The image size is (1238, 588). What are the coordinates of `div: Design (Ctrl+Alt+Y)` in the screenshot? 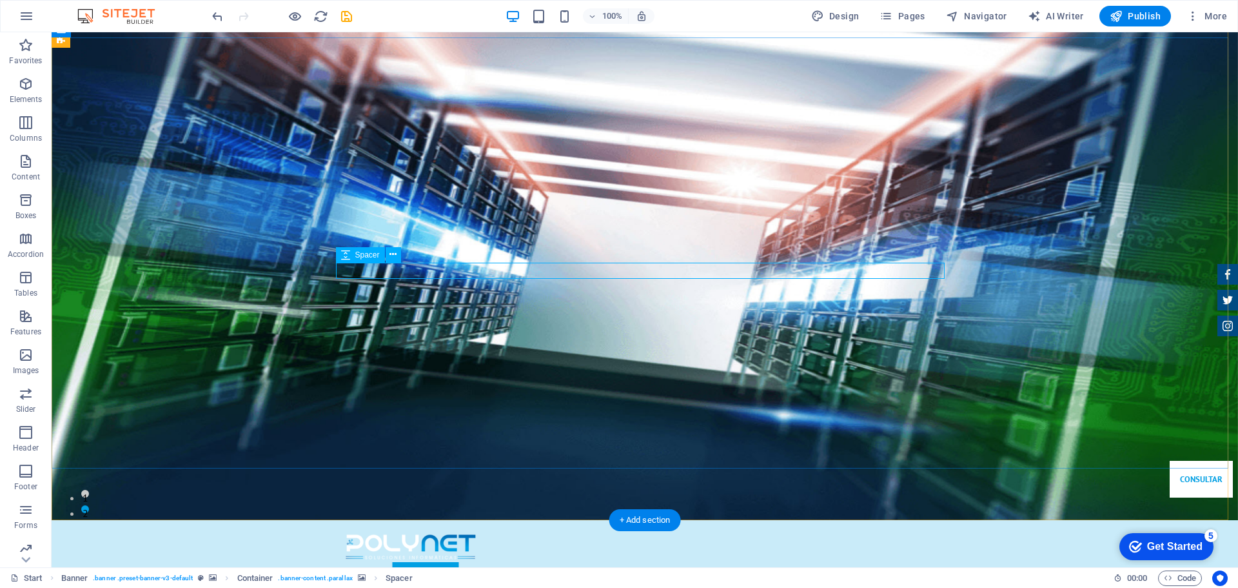 It's located at (835, 16).